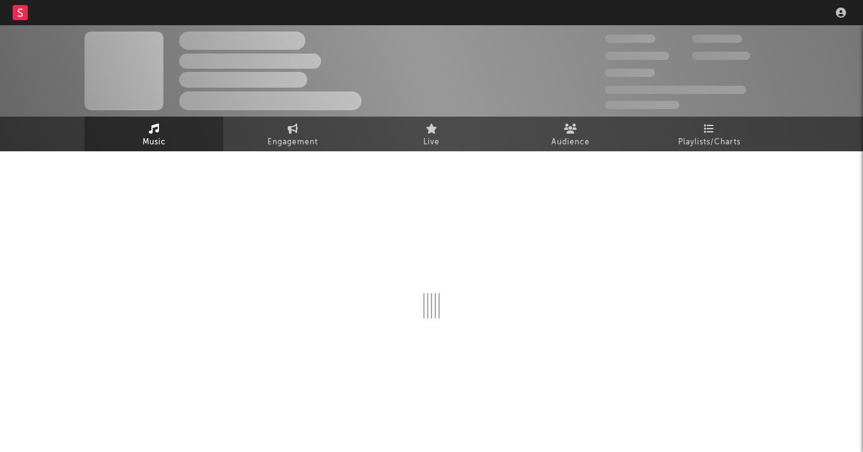  What do you see at coordinates (293, 134) in the screenshot?
I see `a: Engagement` at bounding box center [293, 134].